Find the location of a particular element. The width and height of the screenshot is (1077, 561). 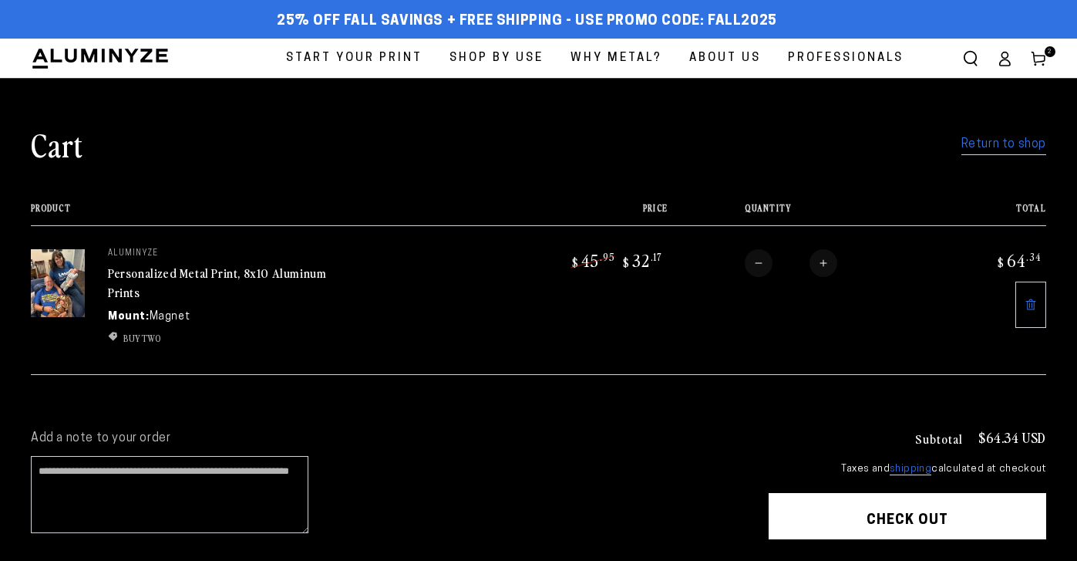

h1: Cart is located at coordinates (57, 144).